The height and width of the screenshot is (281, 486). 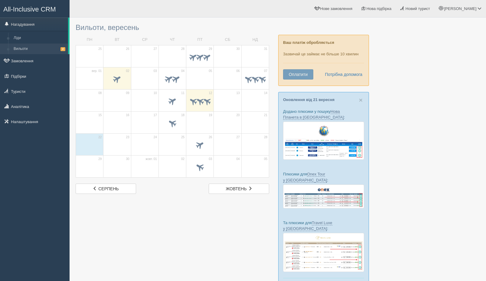 What do you see at coordinates (255, 40) in the screenshot?
I see `td: НД` at bounding box center [255, 40].